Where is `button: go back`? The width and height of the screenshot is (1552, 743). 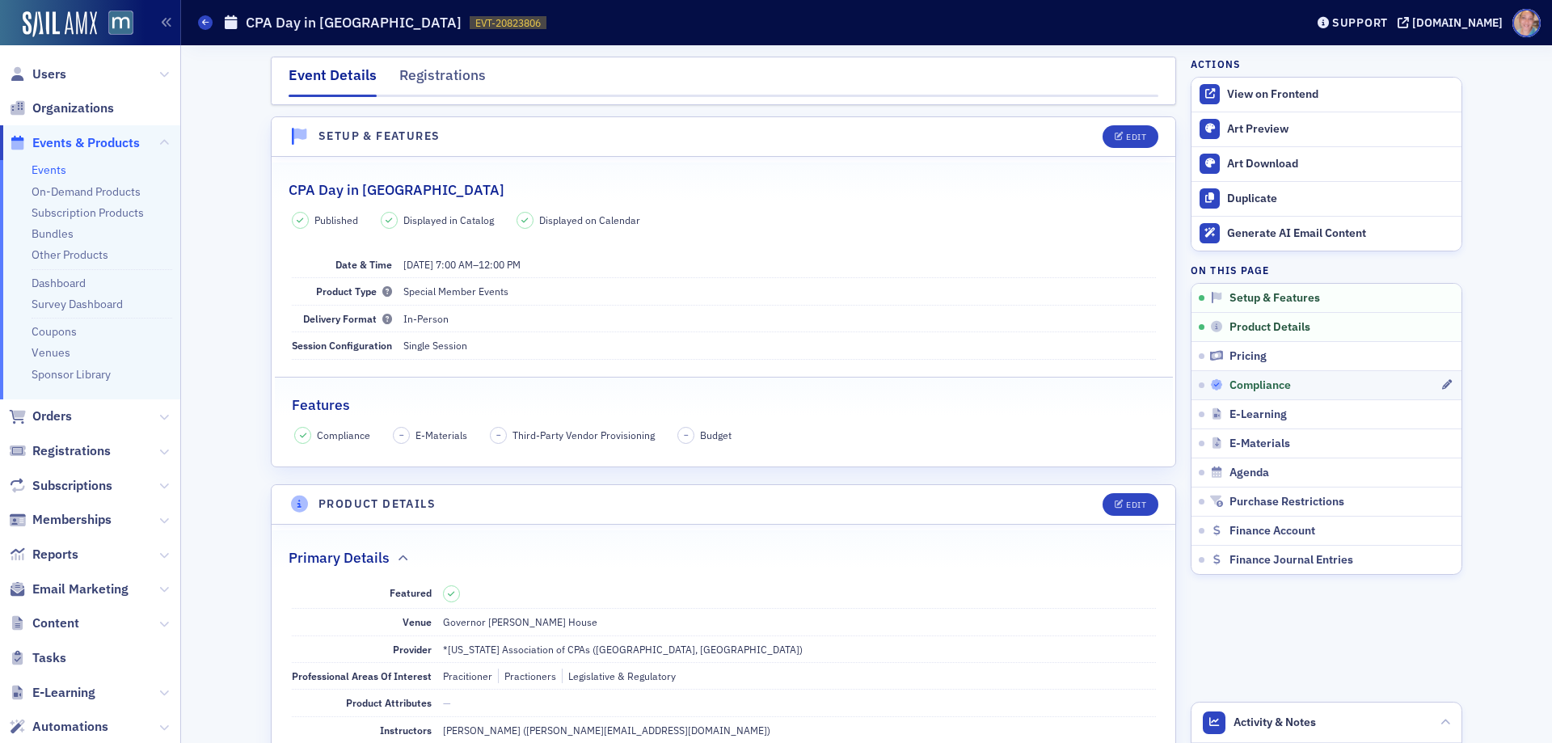 button: go back is located at coordinates (26, 22).